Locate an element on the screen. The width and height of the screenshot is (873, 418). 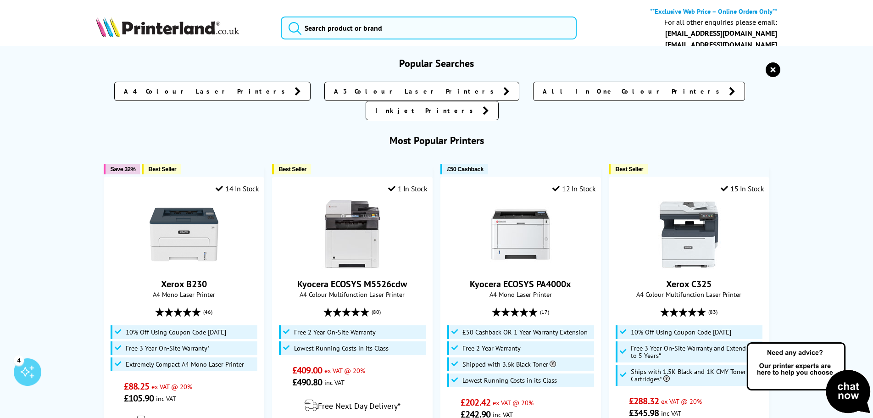
span: Extremely Compact A4 Mono Laser Printer is located at coordinates (185, 364).